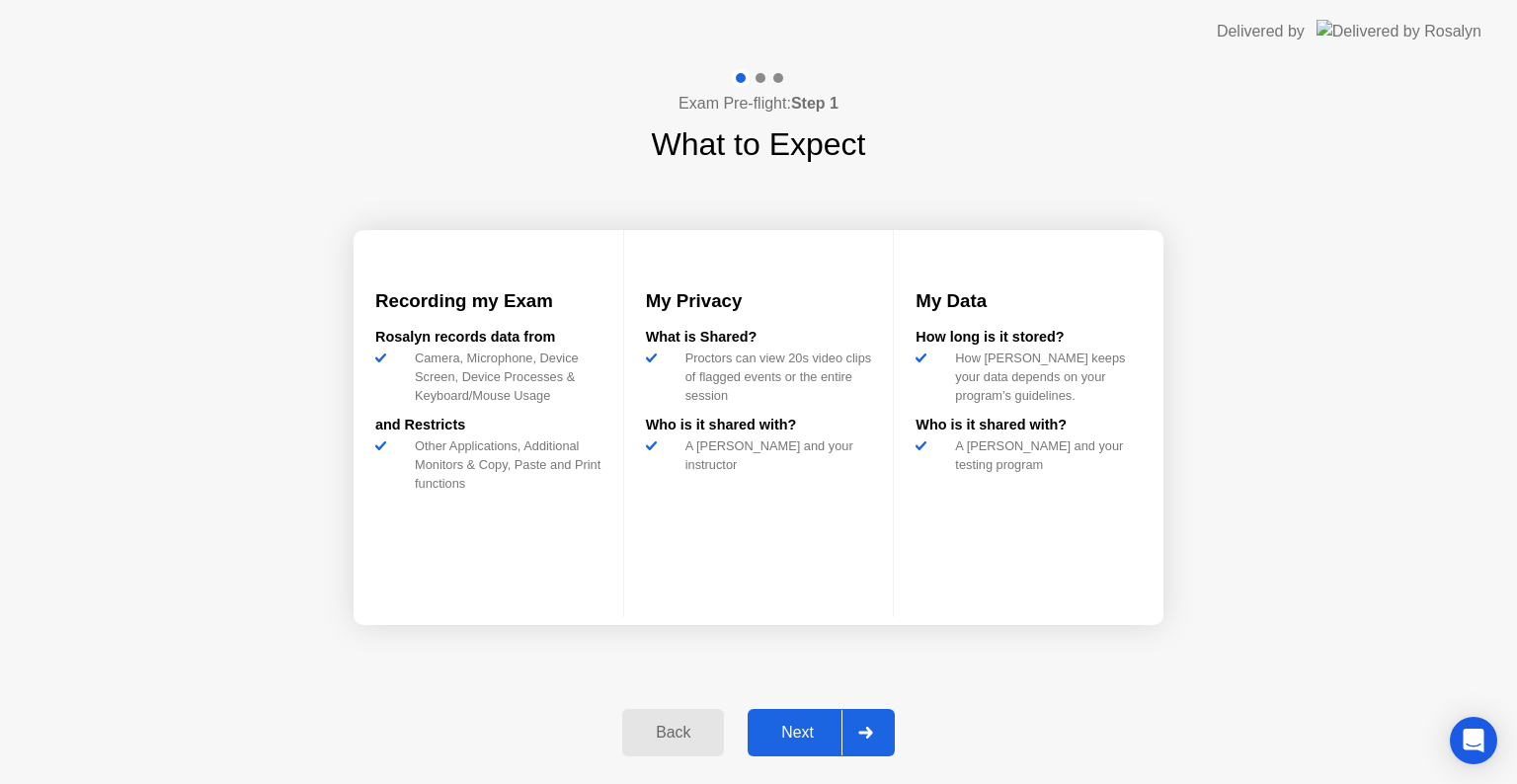 The image size is (1517, 784). Describe the element at coordinates (1260, 32) in the screenshot. I see `div: Delivered by` at that location.